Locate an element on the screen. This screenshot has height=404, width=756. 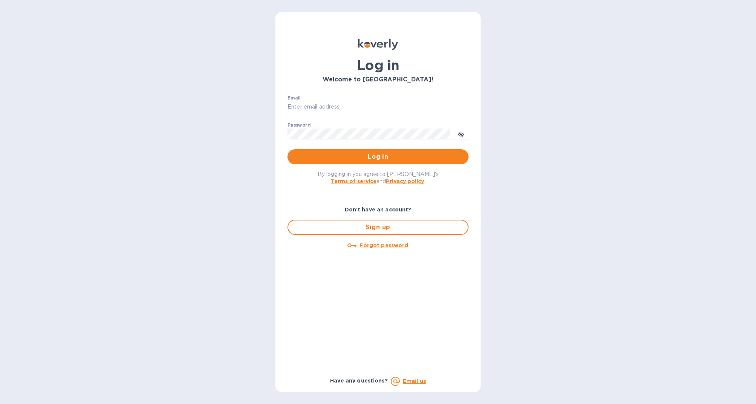
b: Email us is located at coordinates (414, 381).